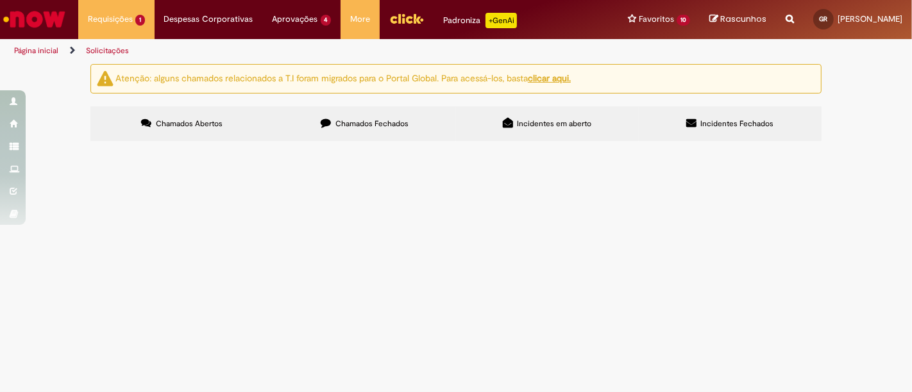  Describe the element at coordinates (140, 20) in the screenshot. I see `span: 1` at that location.